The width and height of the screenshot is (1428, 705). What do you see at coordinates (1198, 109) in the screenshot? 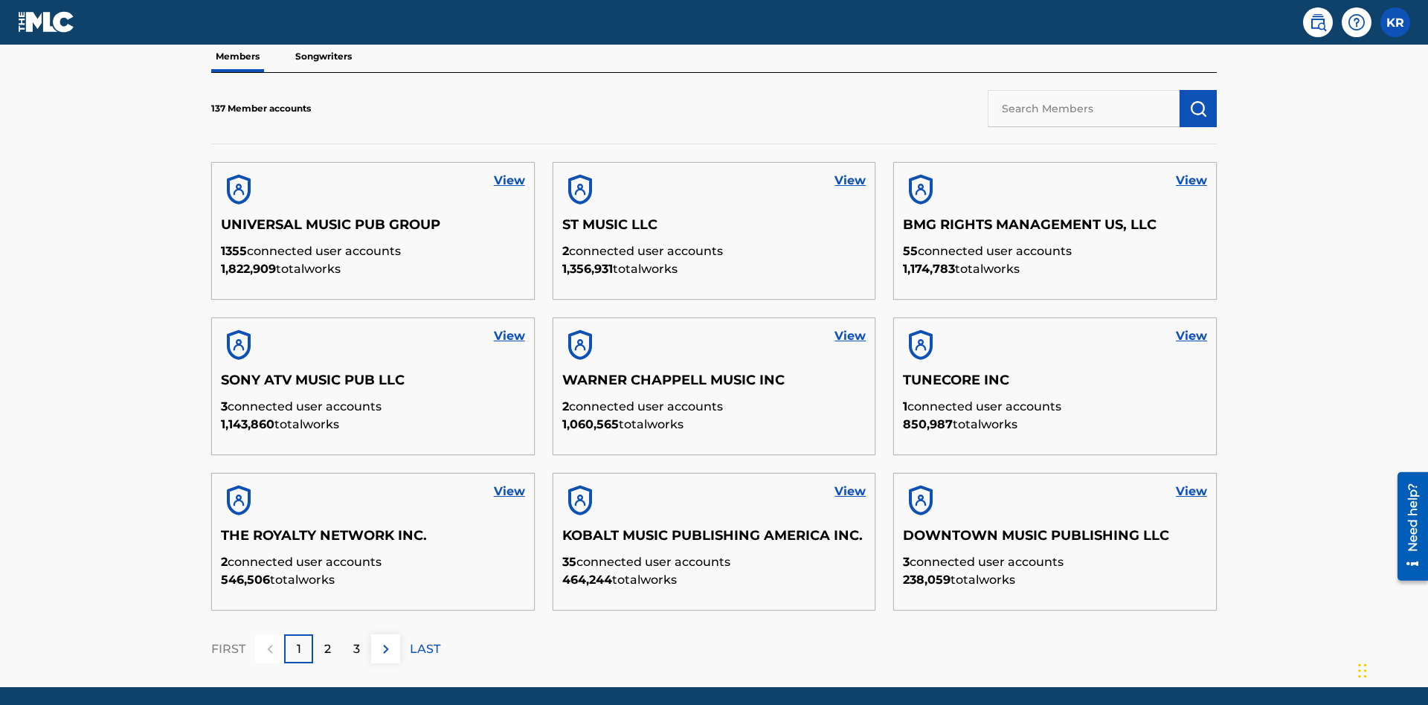
I see `img: Search Works` at bounding box center [1198, 109].